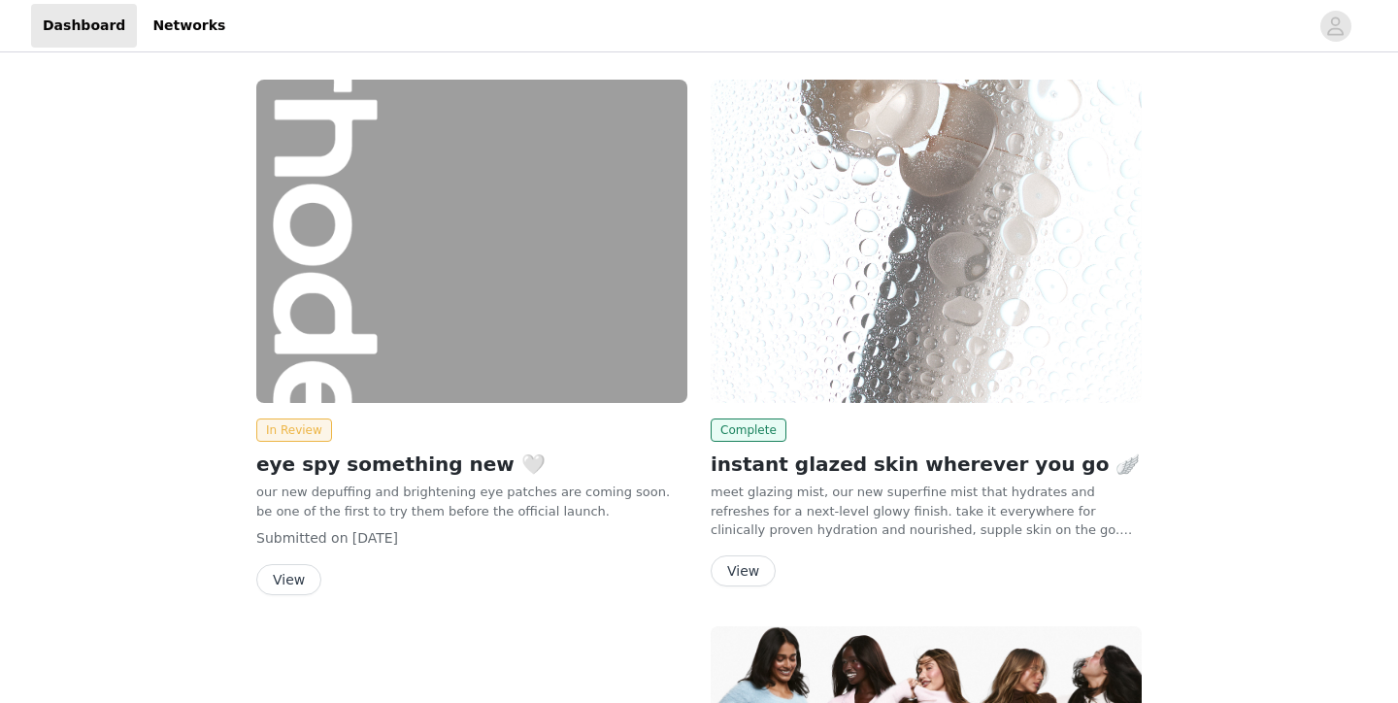 The width and height of the screenshot is (1398, 703). Describe the element at coordinates (188, 25) in the screenshot. I see `a: Networks` at that location.